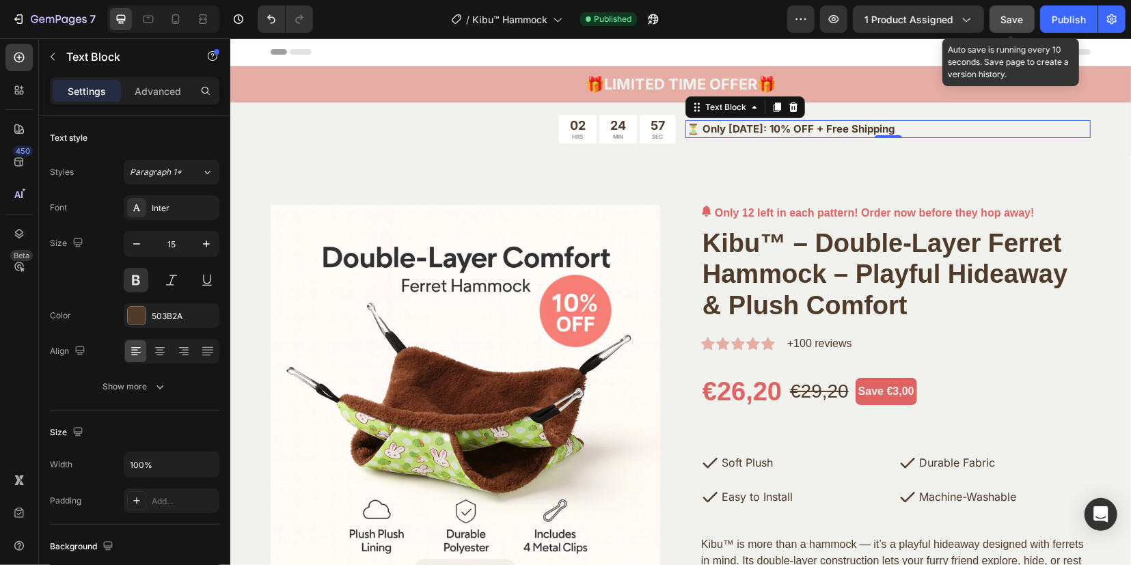 The height and width of the screenshot is (565, 1131). I want to click on p: +100 reviews, so click(589, 305).